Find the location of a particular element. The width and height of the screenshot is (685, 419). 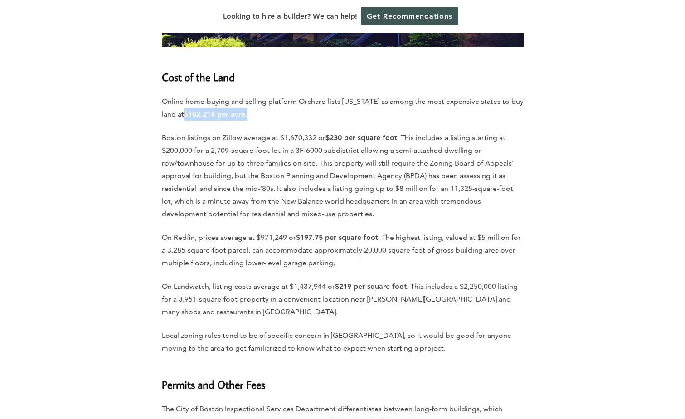

strong: $197.75 per square foot is located at coordinates (337, 237).